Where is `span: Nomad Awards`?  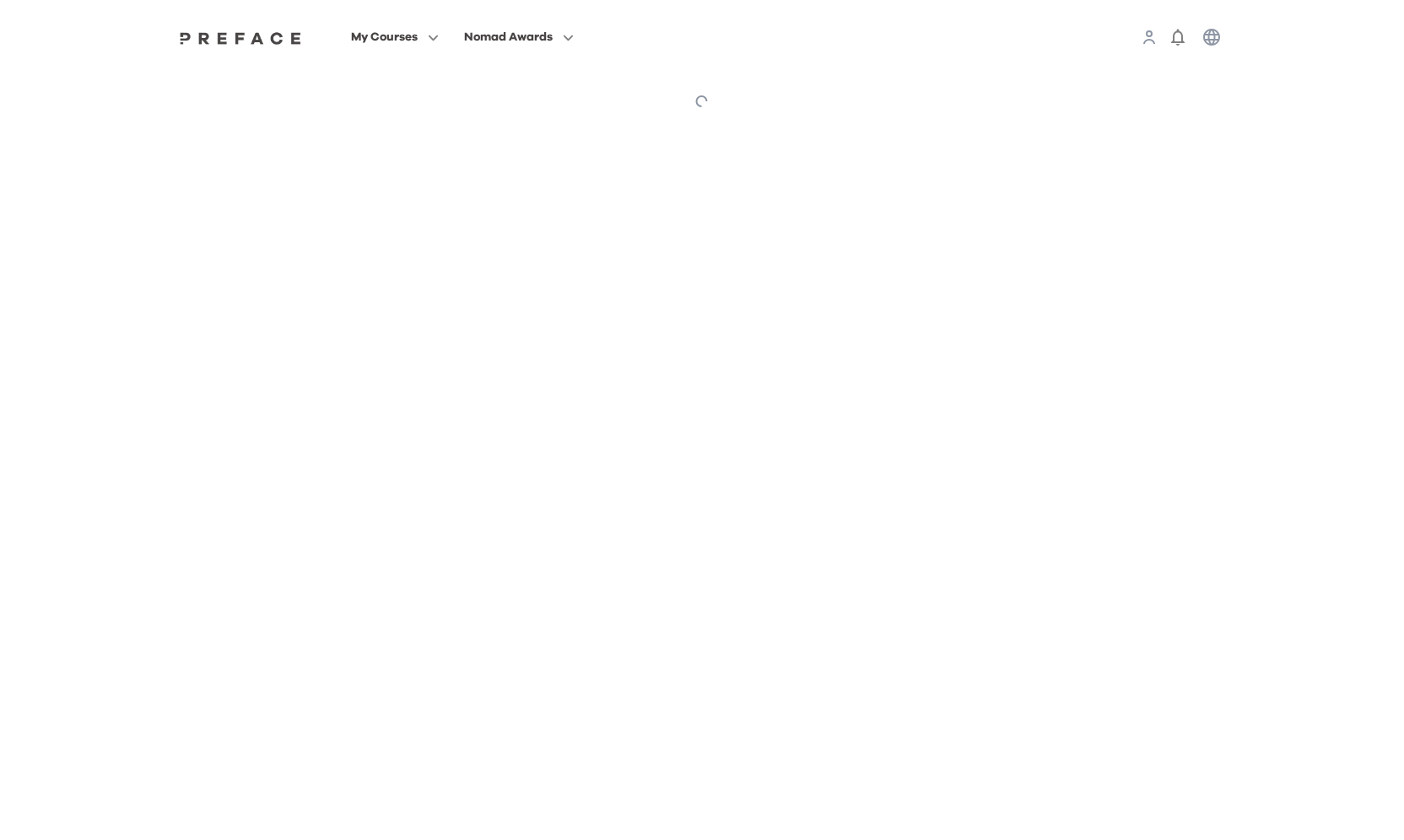 span: Nomad Awards is located at coordinates (508, 37).